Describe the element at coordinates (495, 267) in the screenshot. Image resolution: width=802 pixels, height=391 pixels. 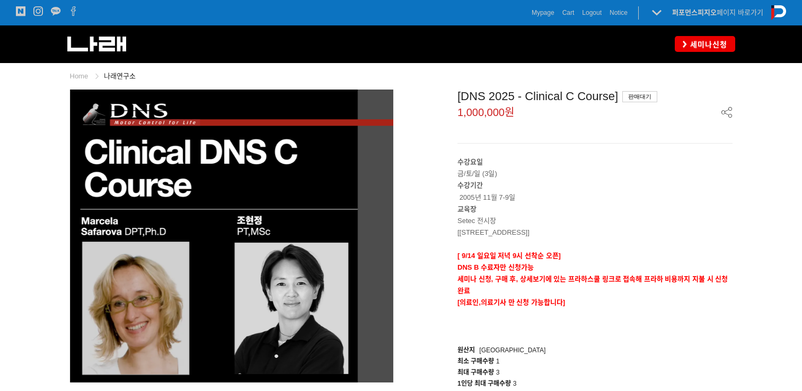
I see `strong: DNS B 수료자만 신청가능` at that location.